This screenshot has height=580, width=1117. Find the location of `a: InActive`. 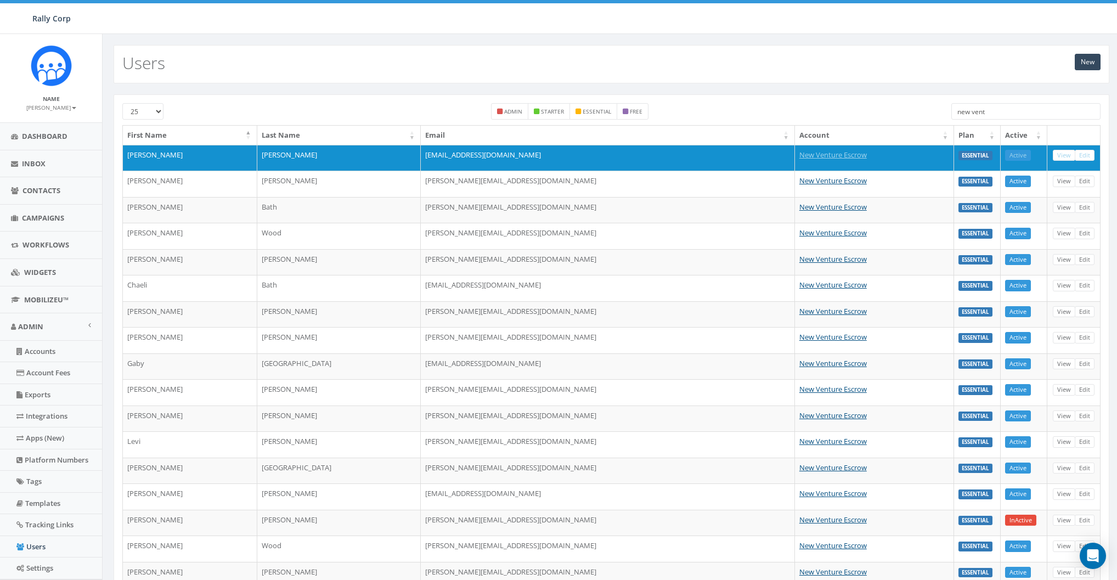

a: InActive is located at coordinates (1021, 520).